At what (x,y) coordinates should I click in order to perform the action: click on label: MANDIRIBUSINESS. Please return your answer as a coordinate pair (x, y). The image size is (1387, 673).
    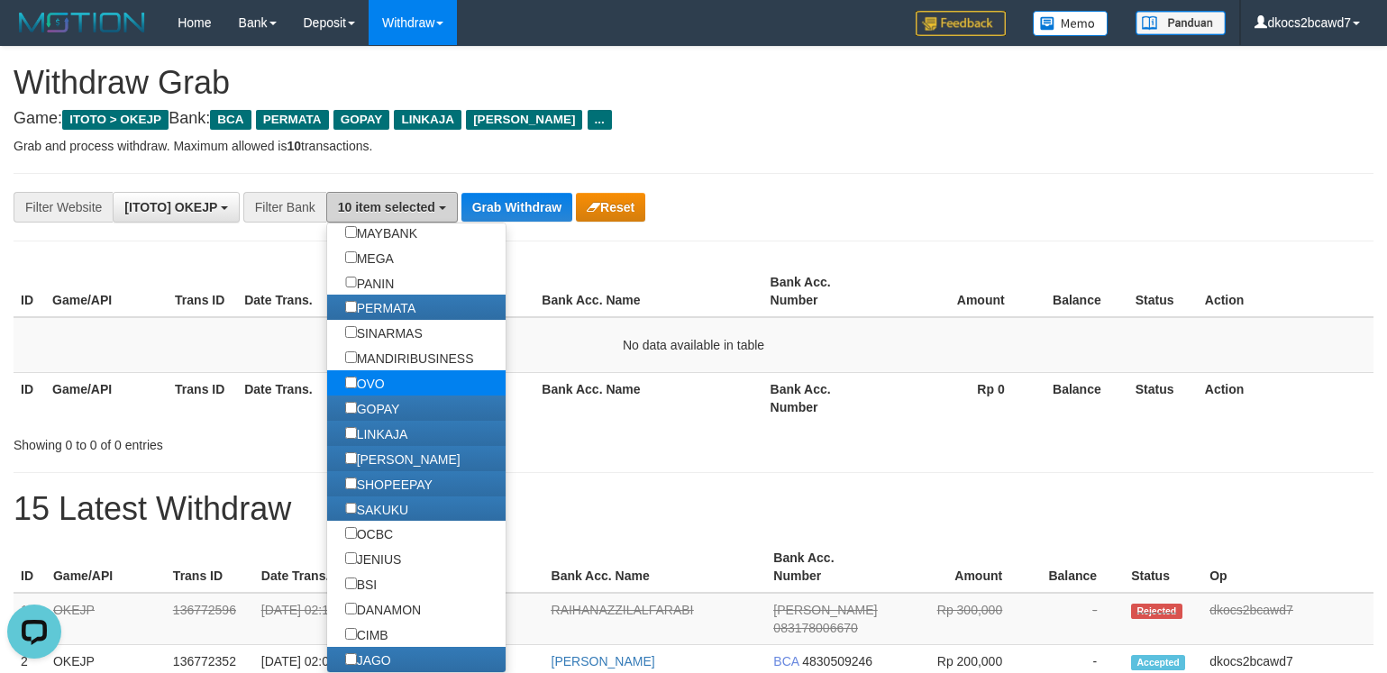
    Looking at the image, I should click on (409, 358).